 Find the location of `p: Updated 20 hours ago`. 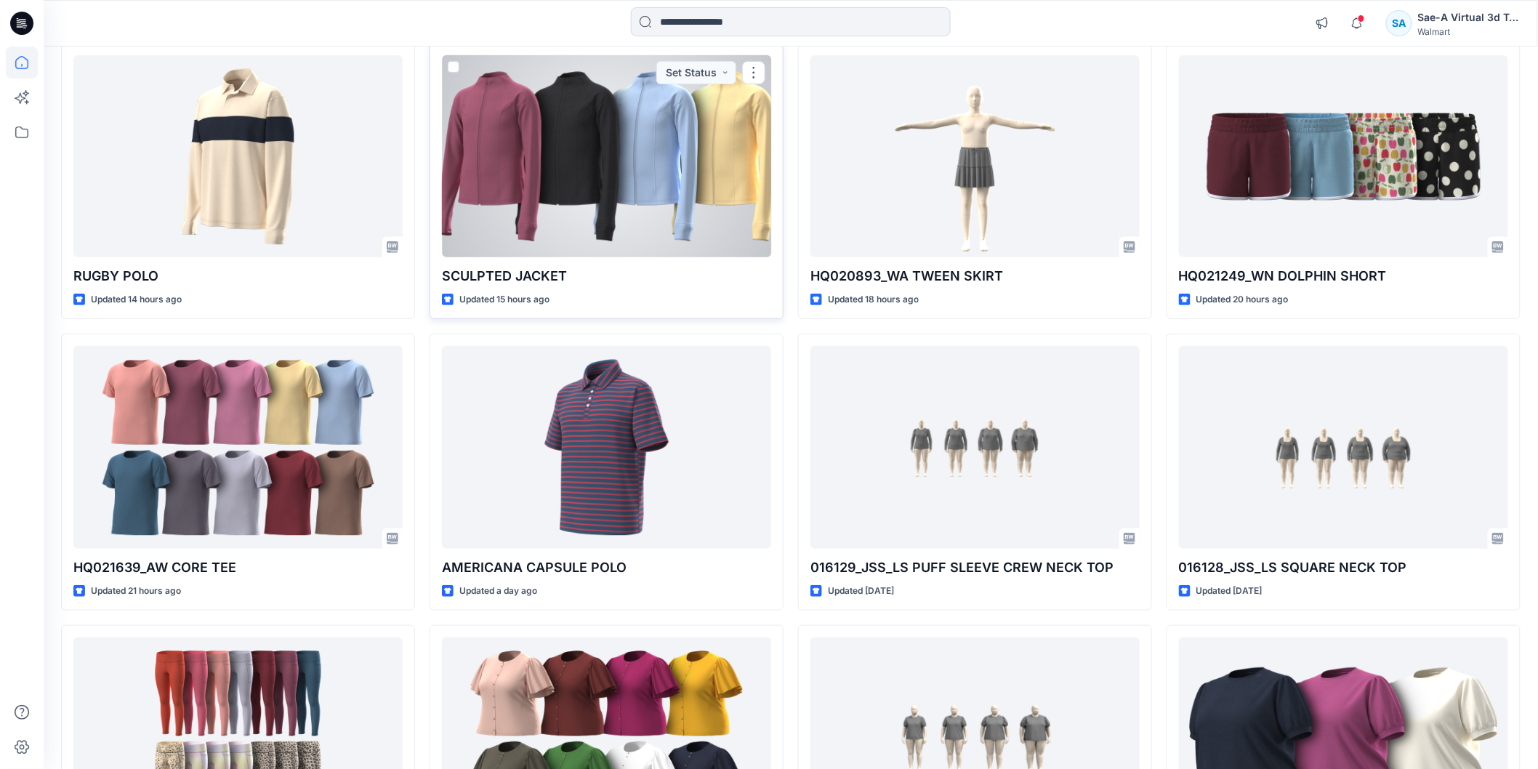

p: Updated 20 hours ago is located at coordinates (1242, 299).